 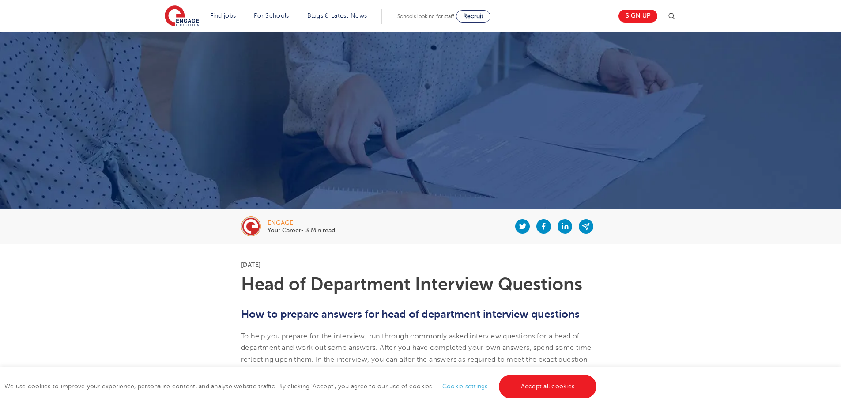 What do you see at coordinates (638, 16) in the screenshot?
I see `a: Sign up` at bounding box center [638, 16].